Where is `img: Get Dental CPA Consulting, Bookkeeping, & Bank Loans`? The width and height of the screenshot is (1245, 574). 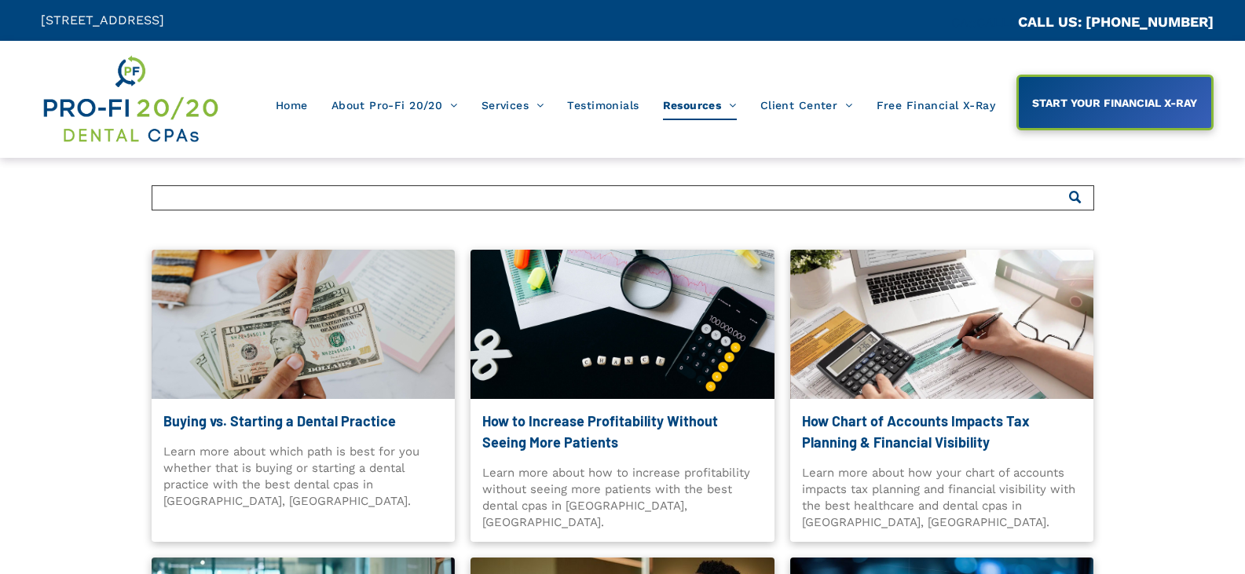 img: Get Dental CPA Consulting, Bookkeeping, & Bank Loans is located at coordinates (130, 99).